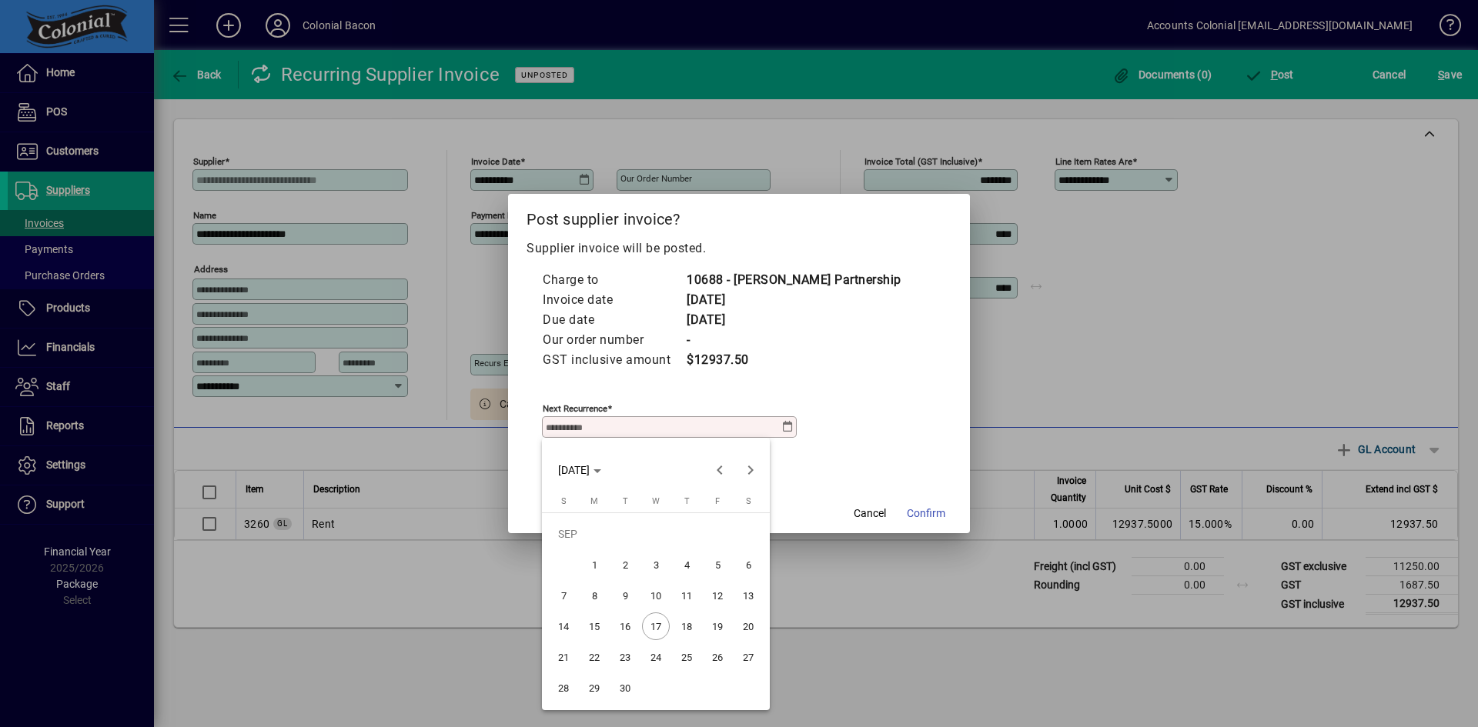 This screenshot has height=727, width=1478. Describe the element at coordinates (748, 657) in the screenshot. I see `span: 27` at that location.